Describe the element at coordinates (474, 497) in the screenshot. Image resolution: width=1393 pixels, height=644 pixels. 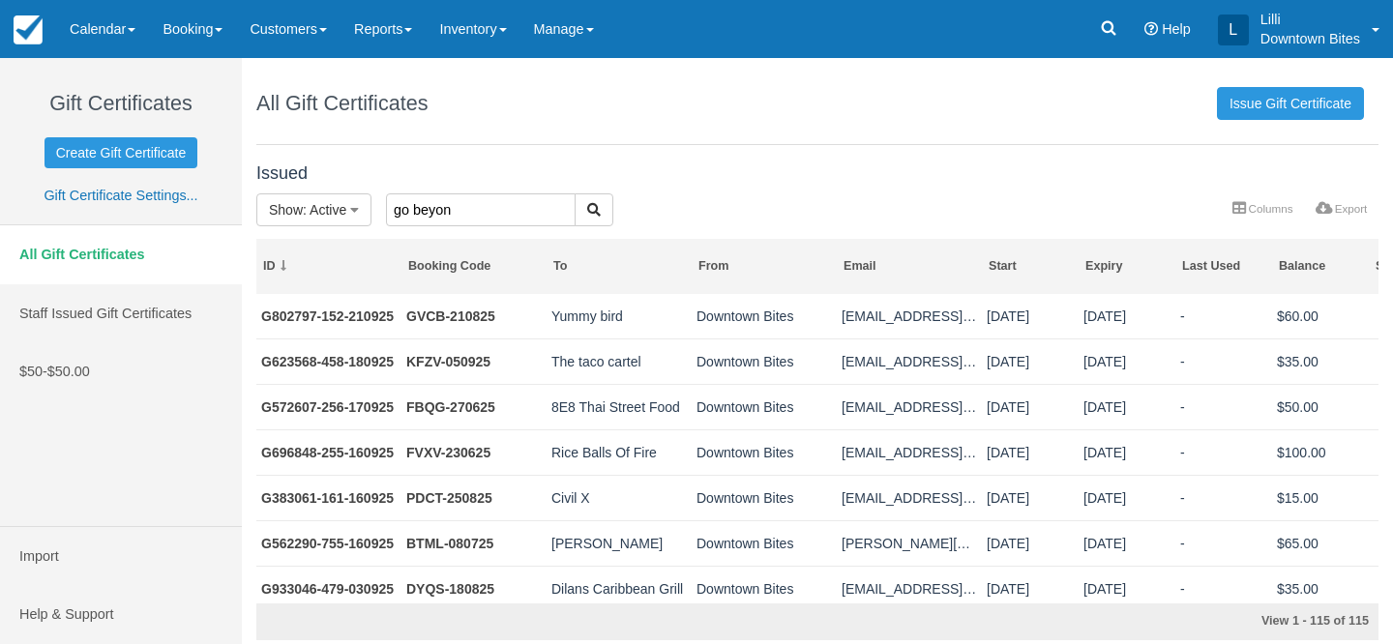
I see `td: PDCT-250825` at that location.